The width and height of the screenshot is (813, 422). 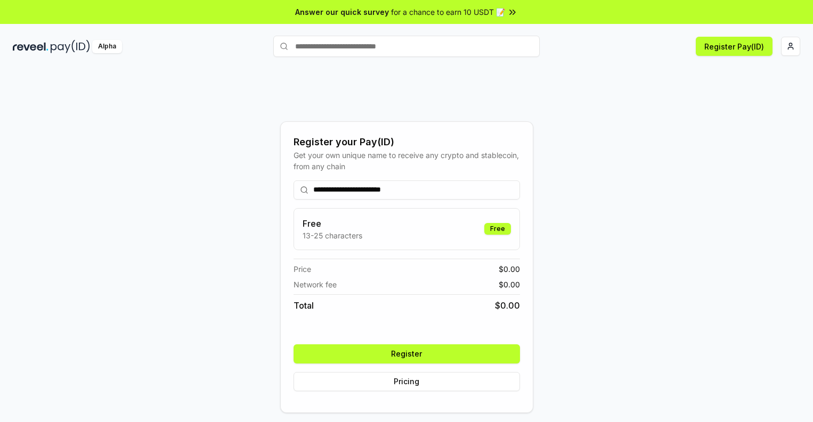 I want to click on div: Get your own unique name to receive any crypto and stablecoin, from any chain, so click(x=406, y=161).